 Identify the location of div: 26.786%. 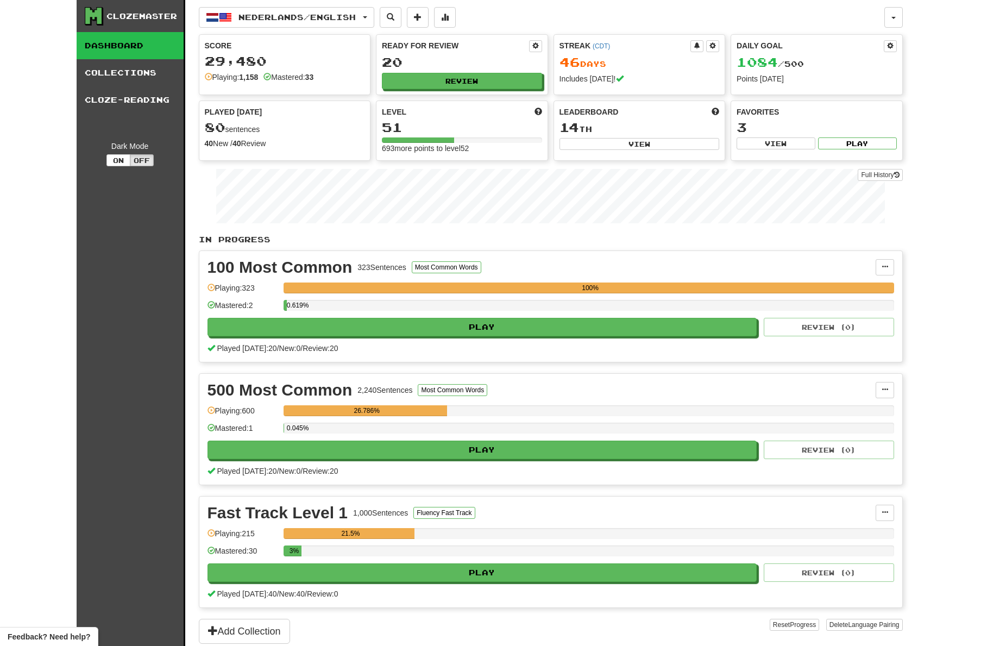
(367, 411).